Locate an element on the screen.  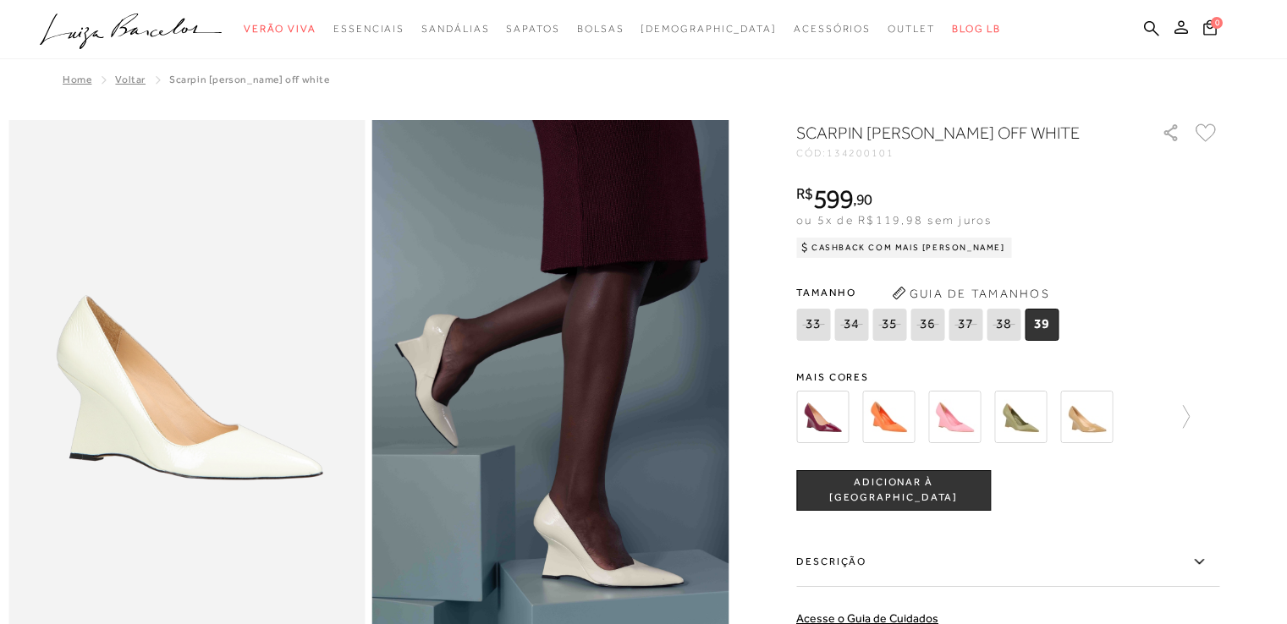
span: 39 is located at coordinates (1041, 325).